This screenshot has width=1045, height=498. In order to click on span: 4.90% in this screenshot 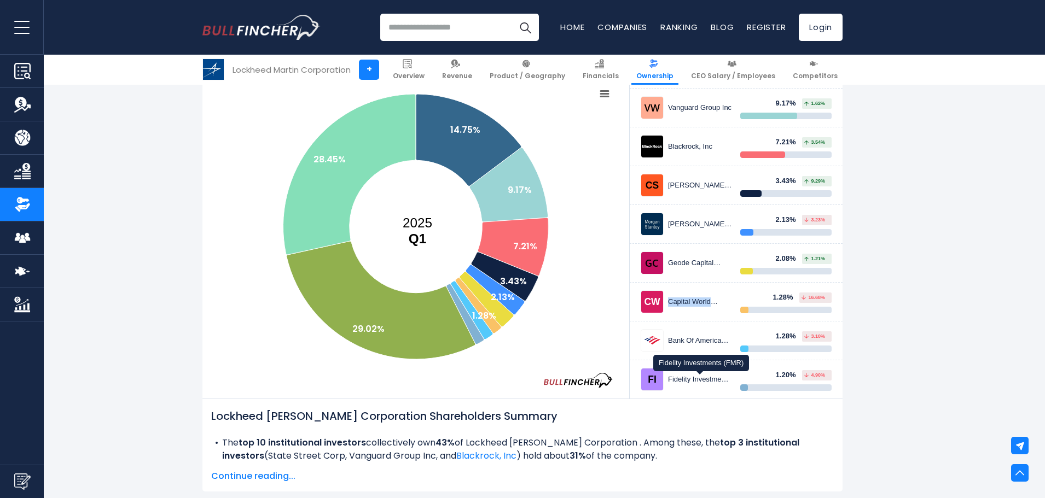, I will do `click(815, 375)`.